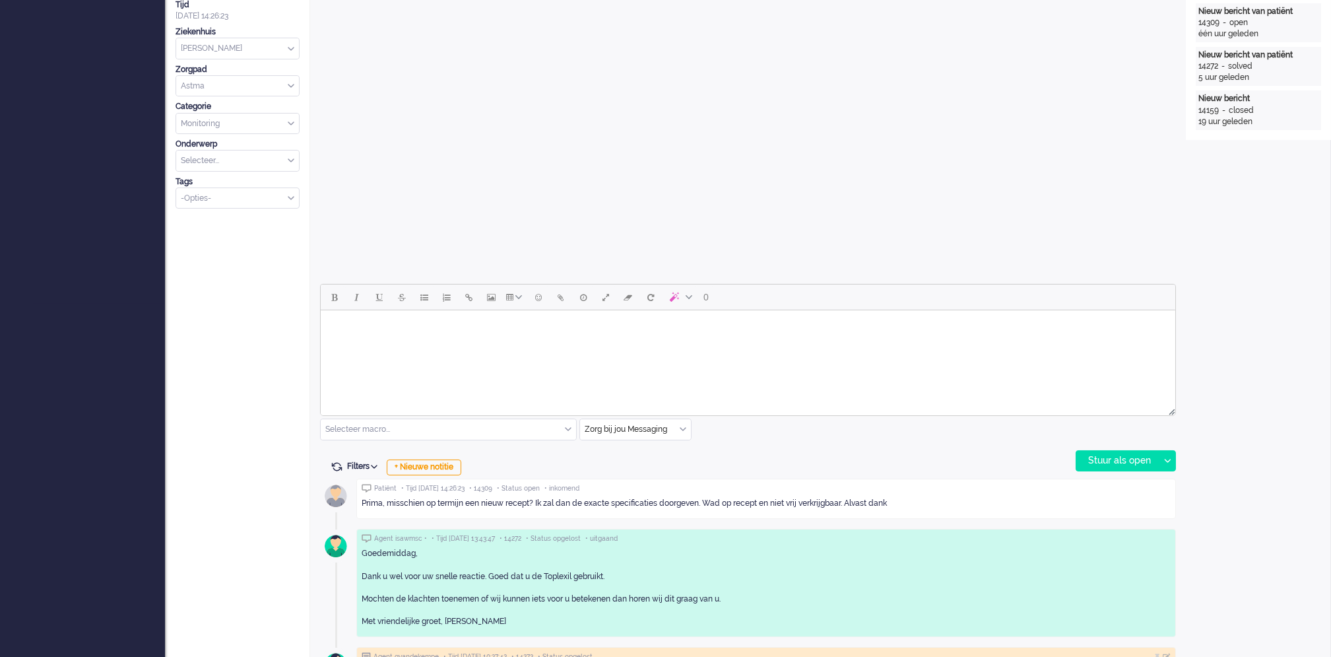 This screenshot has width=1331, height=657. Describe the element at coordinates (424, 297) in the screenshot. I see `button: Bullet list` at that location.